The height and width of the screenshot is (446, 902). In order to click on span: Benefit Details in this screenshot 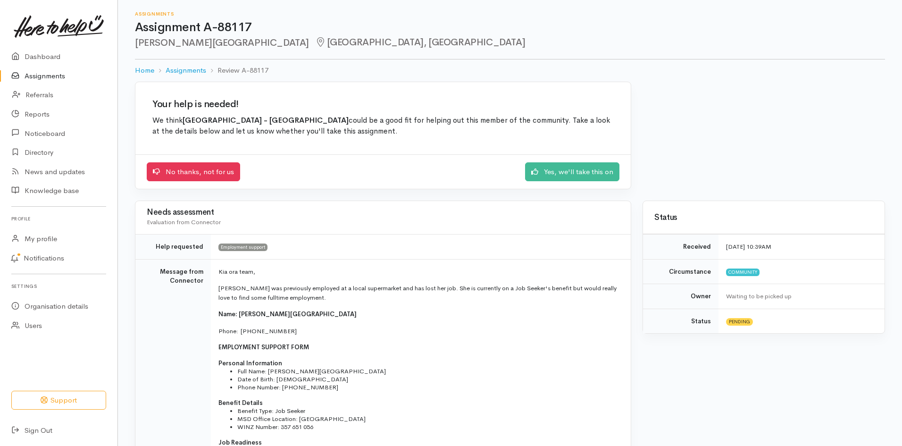, I will do `click(241, 403)`.